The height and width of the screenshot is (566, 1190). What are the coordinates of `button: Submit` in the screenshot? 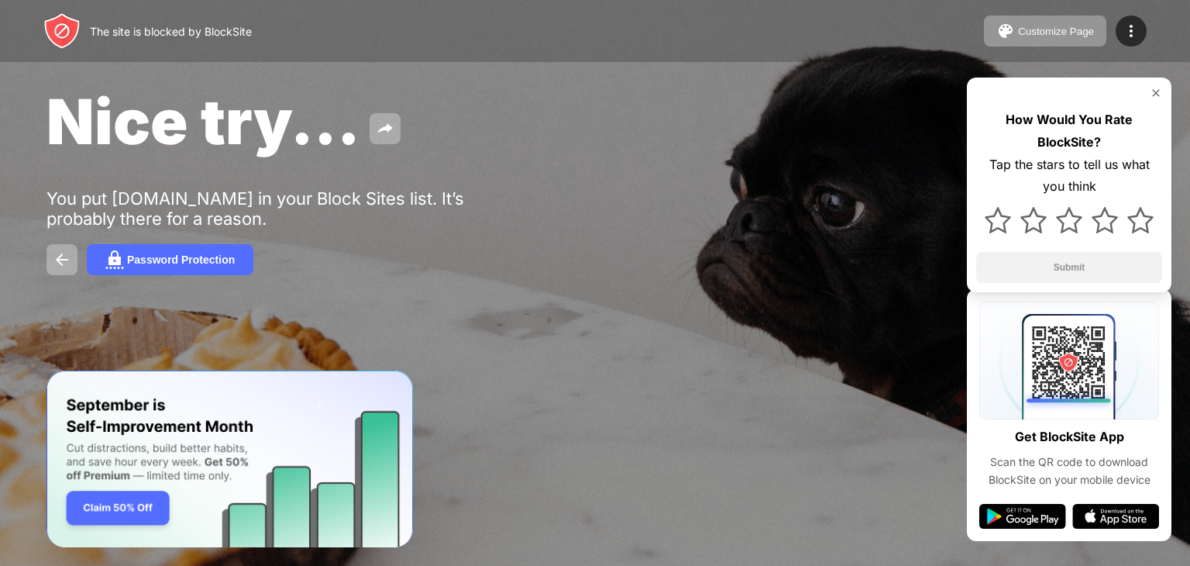 It's located at (1069, 267).